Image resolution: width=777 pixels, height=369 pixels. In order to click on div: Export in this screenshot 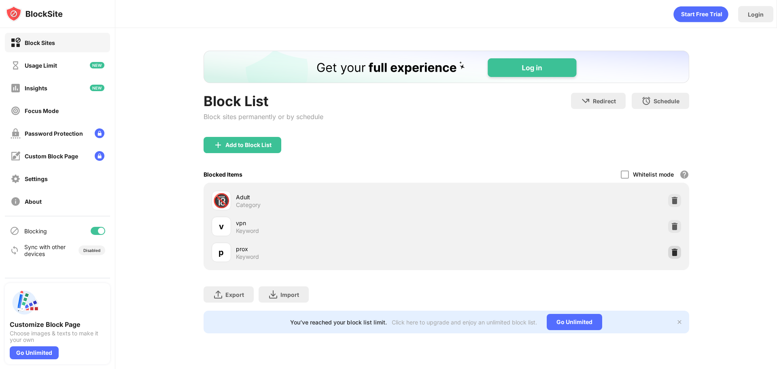, I will do `click(235, 294)`.